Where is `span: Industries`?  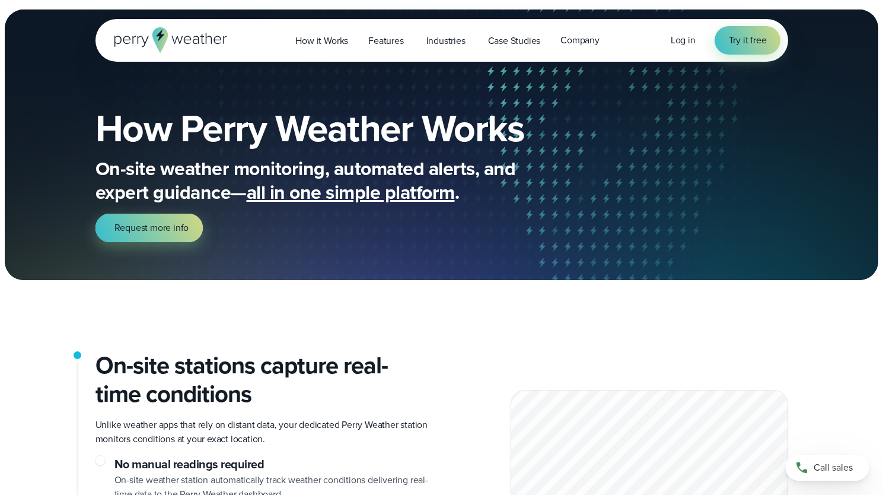 span: Industries is located at coordinates (446, 41).